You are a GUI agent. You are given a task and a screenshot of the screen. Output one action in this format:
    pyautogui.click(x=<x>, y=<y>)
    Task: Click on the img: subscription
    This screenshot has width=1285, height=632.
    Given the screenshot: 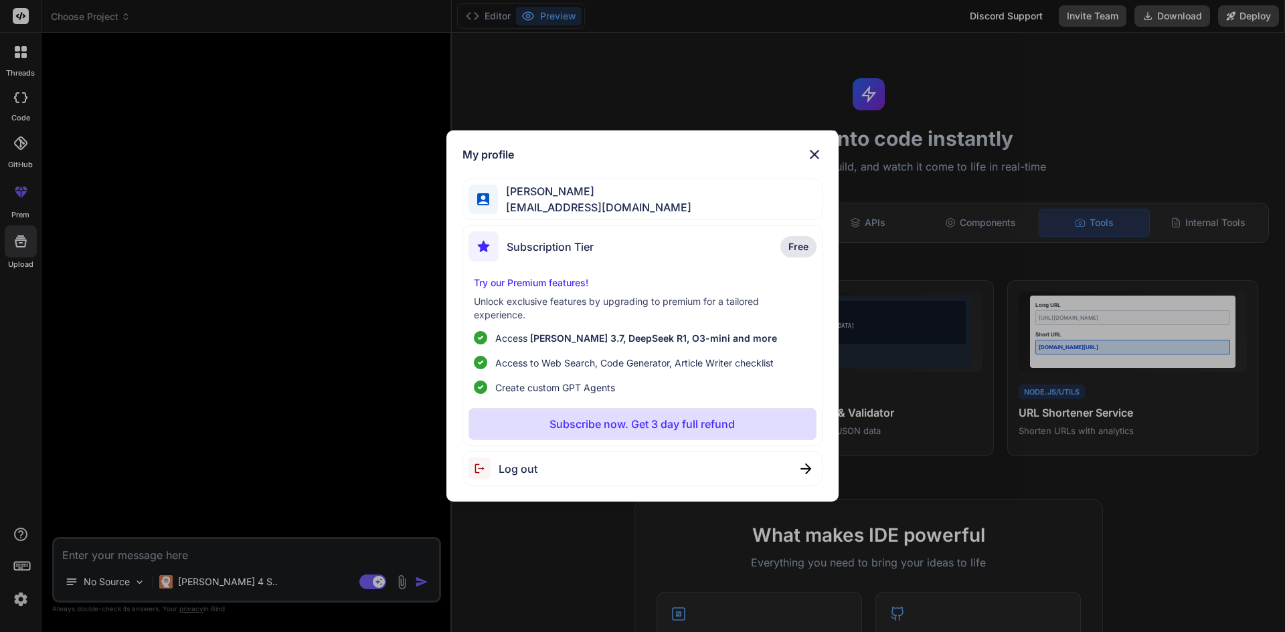 What is the action you would take?
    pyautogui.click(x=483, y=246)
    